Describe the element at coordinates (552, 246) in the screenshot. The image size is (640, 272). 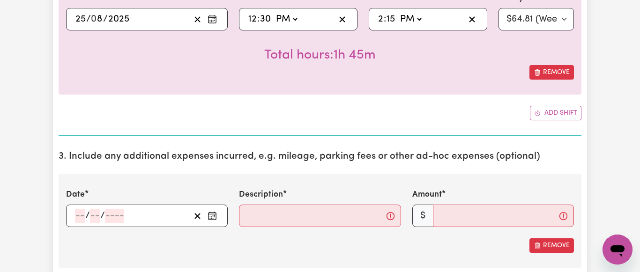
I see `button: Remove this expense` at that location.